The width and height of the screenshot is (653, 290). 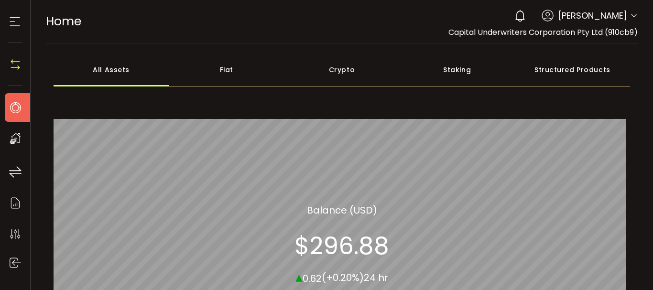 What do you see at coordinates (457, 70) in the screenshot?
I see `div: Staking` at bounding box center [457, 70].